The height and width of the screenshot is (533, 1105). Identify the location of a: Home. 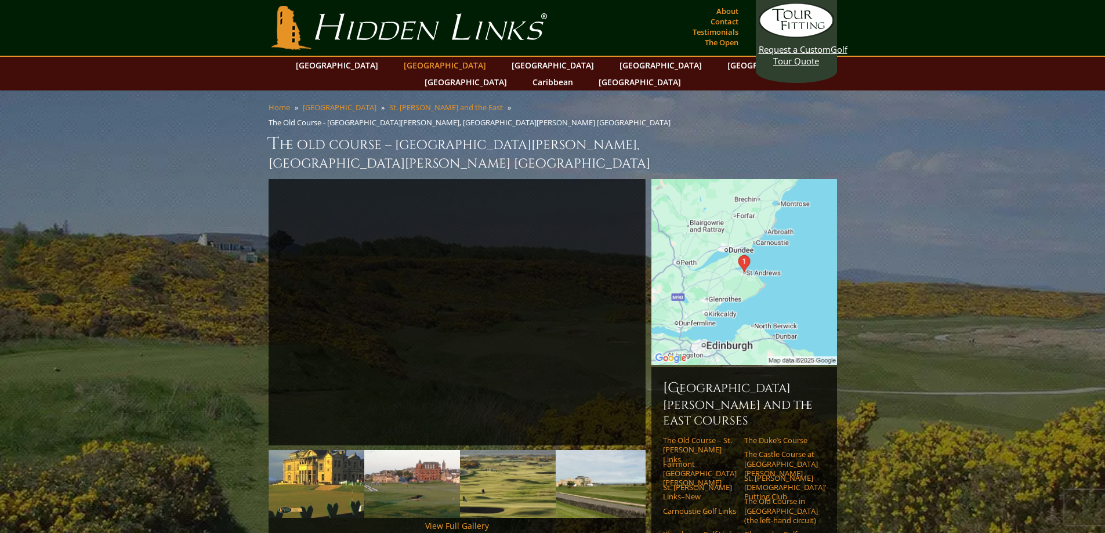
(279, 107).